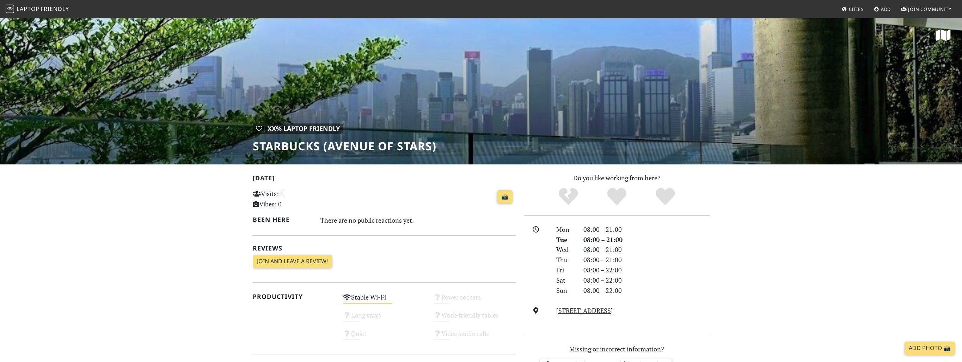 The height and width of the screenshot is (362, 962). I want to click on div: Stable Wi-Fi, so click(384, 300).